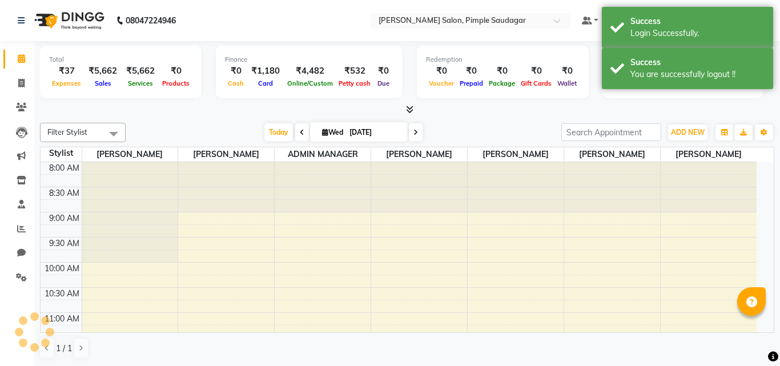  What do you see at coordinates (140, 83) in the screenshot?
I see `span: Services` at bounding box center [140, 83].